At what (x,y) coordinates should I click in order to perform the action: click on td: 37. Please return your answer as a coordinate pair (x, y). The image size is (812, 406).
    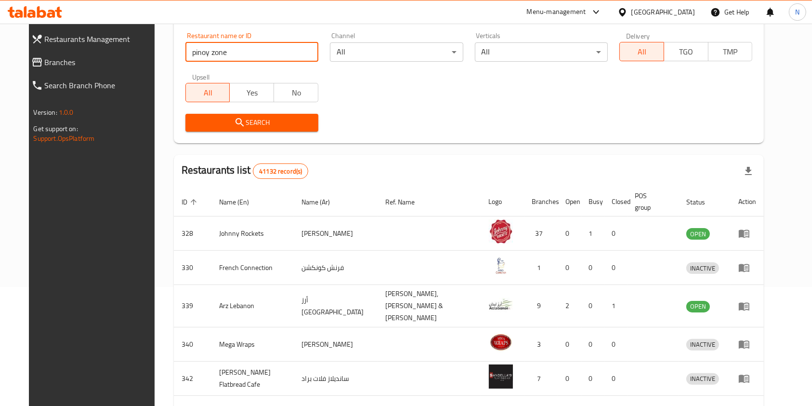
    Looking at the image, I should click on (542, 233).